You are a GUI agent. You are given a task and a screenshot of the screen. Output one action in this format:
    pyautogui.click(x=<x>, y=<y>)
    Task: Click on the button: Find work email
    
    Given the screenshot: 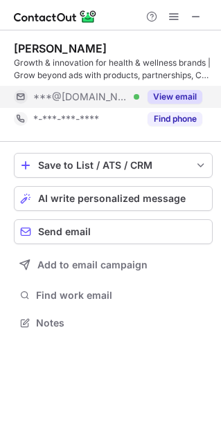 What is the action you would take?
    pyautogui.click(x=113, y=295)
    